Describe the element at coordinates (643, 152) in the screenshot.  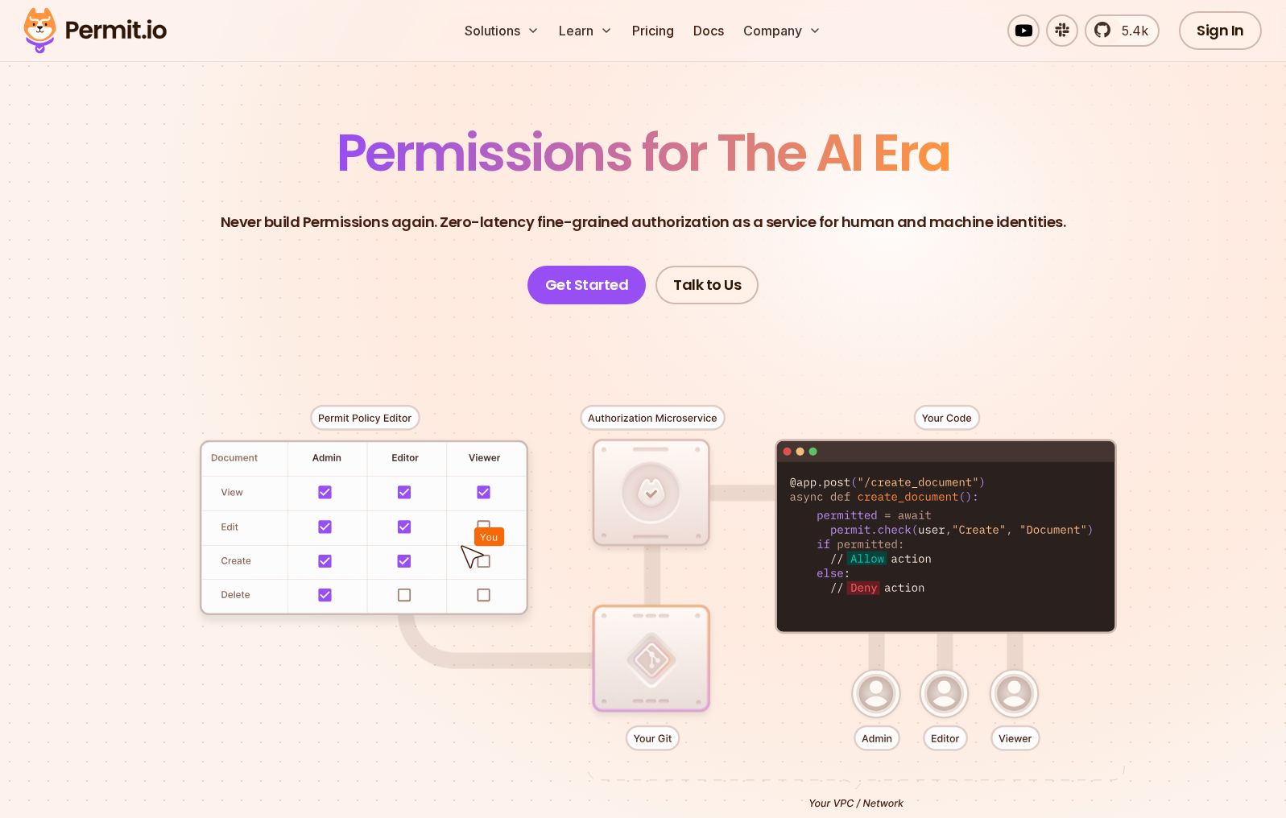
I see `span: Permissions for The AI Era` at that location.